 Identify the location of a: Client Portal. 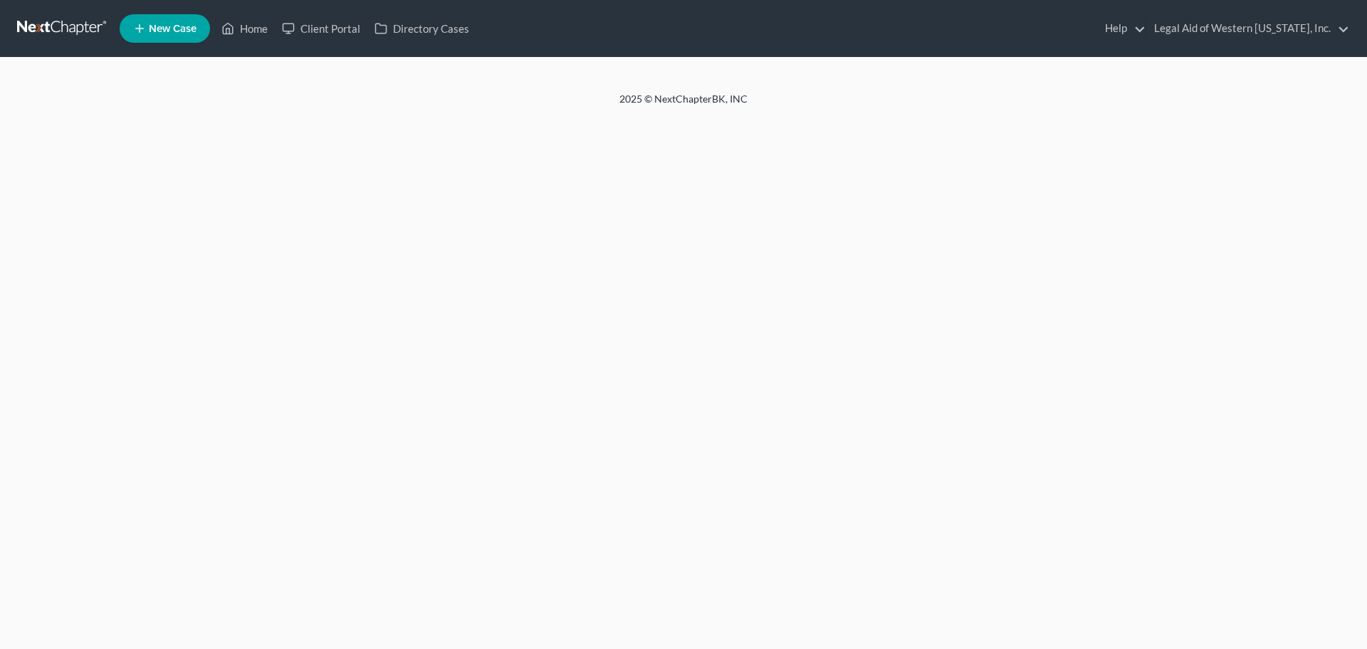
(321, 28).